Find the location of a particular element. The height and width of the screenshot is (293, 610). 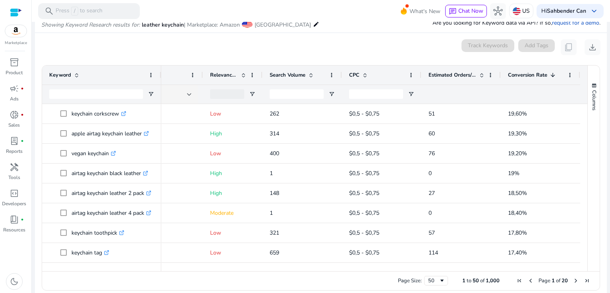

span: 321 is located at coordinates (274, 233).